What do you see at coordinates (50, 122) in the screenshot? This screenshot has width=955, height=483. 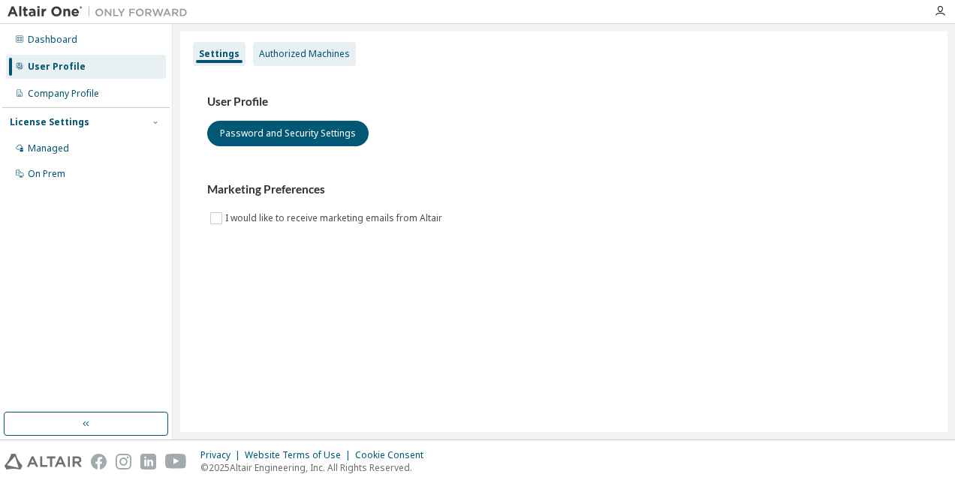 I see `div: License Settings` at bounding box center [50, 122].